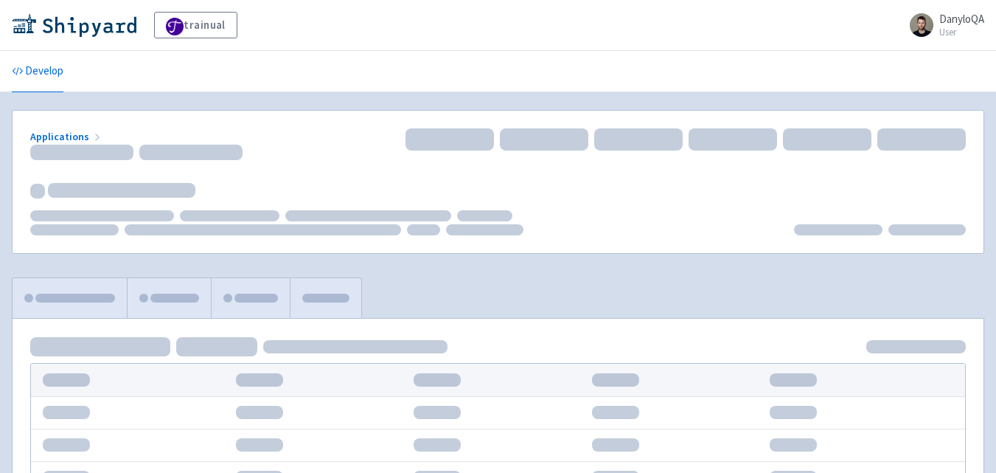 This screenshot has height=473, width=996. I want to click on a: Applications, so click(66, 136).